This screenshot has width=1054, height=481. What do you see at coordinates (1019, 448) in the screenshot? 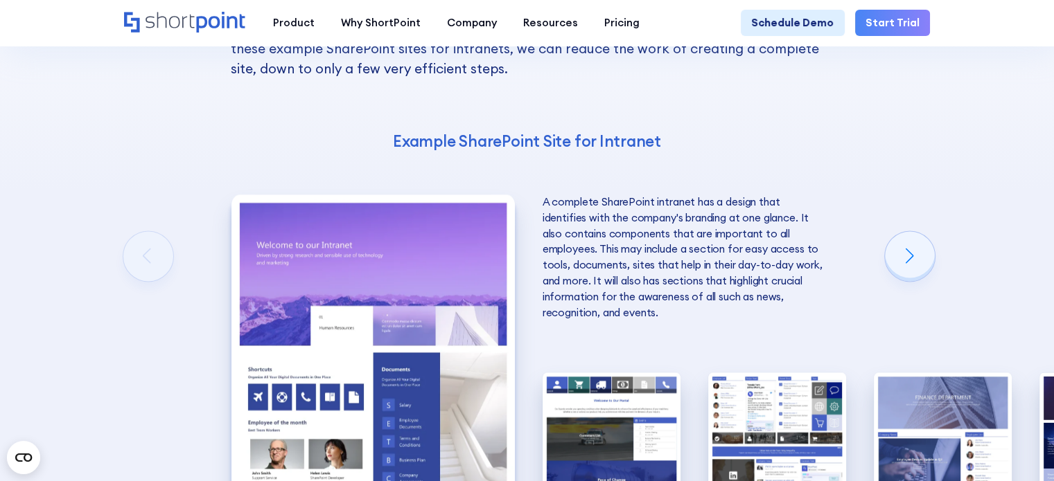
I see `div: Chat Widget` at bounding box center [1019, 448].